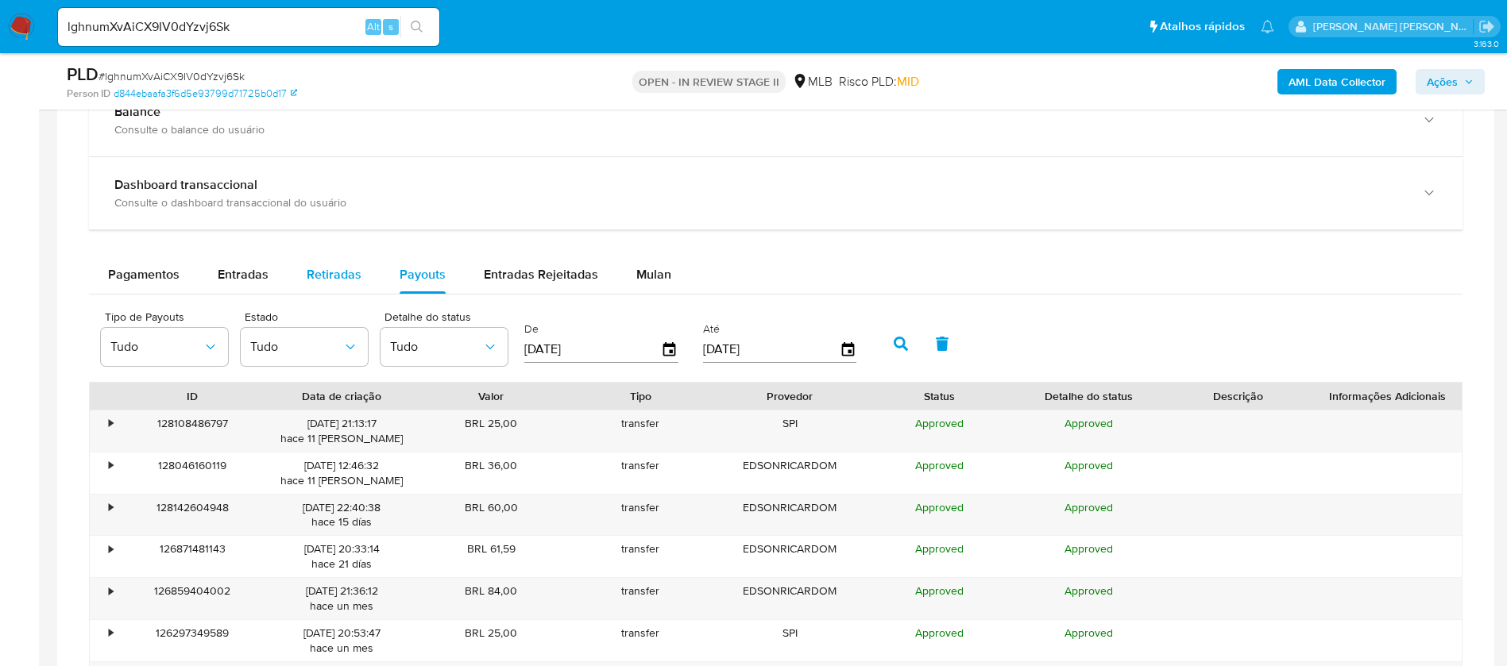 The image size is (1507, 666). What do you see at coordinates (1337, 82) in the screenshot?
I see `button: AML Data Collector` at bounding box center [1337, 82].